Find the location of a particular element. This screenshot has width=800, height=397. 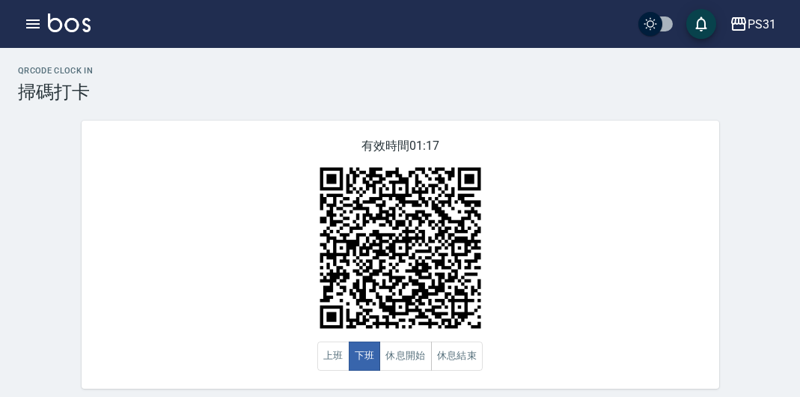

img: Logo is located at coordinates (69, 22).